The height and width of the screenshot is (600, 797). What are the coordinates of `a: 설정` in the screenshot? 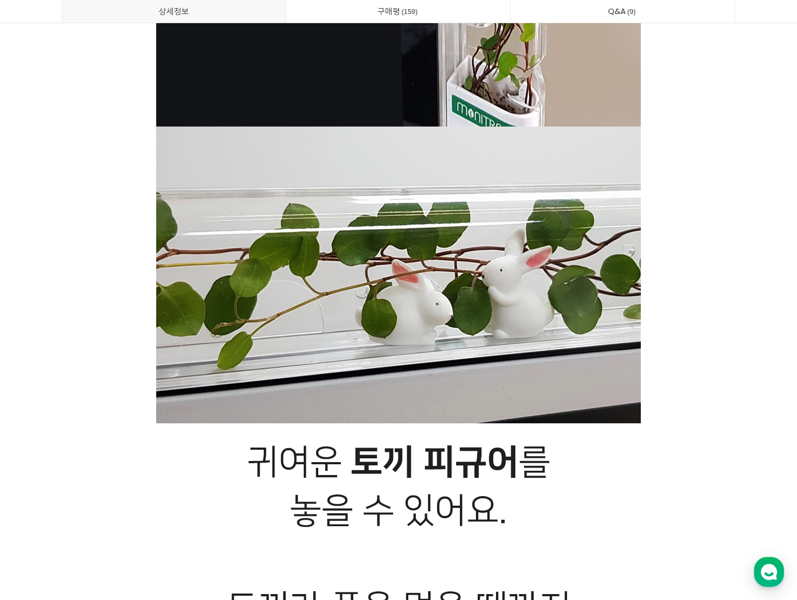 It's located at (173, 355).